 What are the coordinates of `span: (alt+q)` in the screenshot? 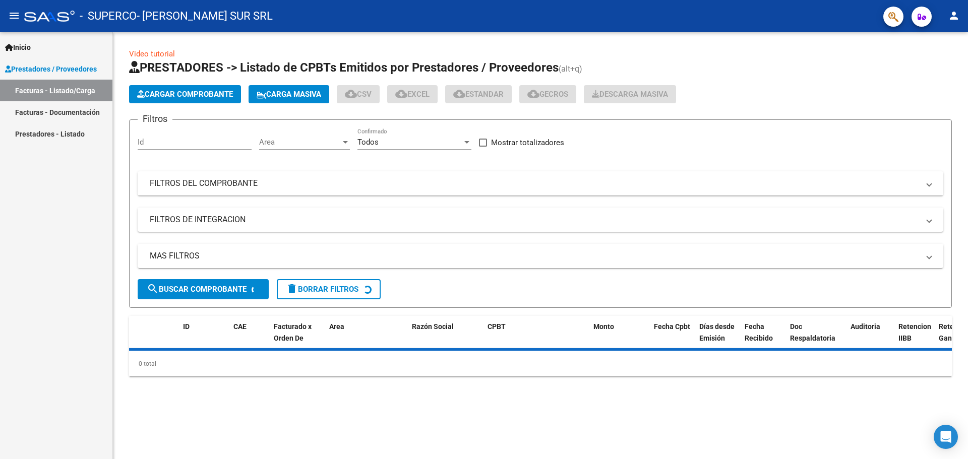 It's located at (570, 69).